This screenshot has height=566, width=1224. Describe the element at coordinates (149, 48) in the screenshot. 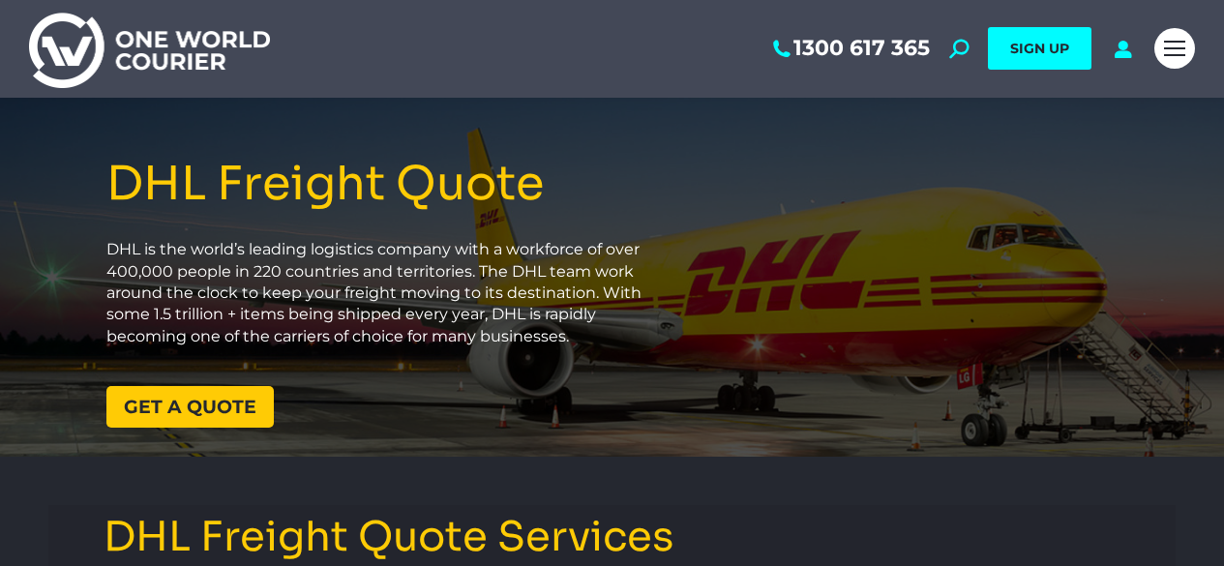

I see `img: One World Courier` at that location.